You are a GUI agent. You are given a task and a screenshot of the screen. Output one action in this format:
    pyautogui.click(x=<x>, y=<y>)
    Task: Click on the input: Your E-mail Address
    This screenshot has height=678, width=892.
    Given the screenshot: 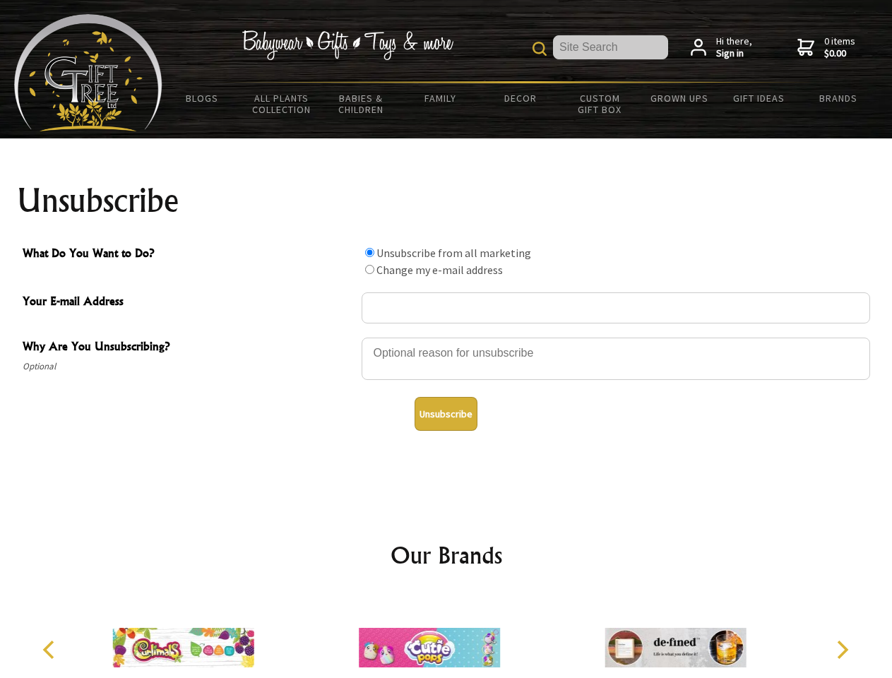 What is the action you would take?
    pyautogui.click(x=616, y=308)
    